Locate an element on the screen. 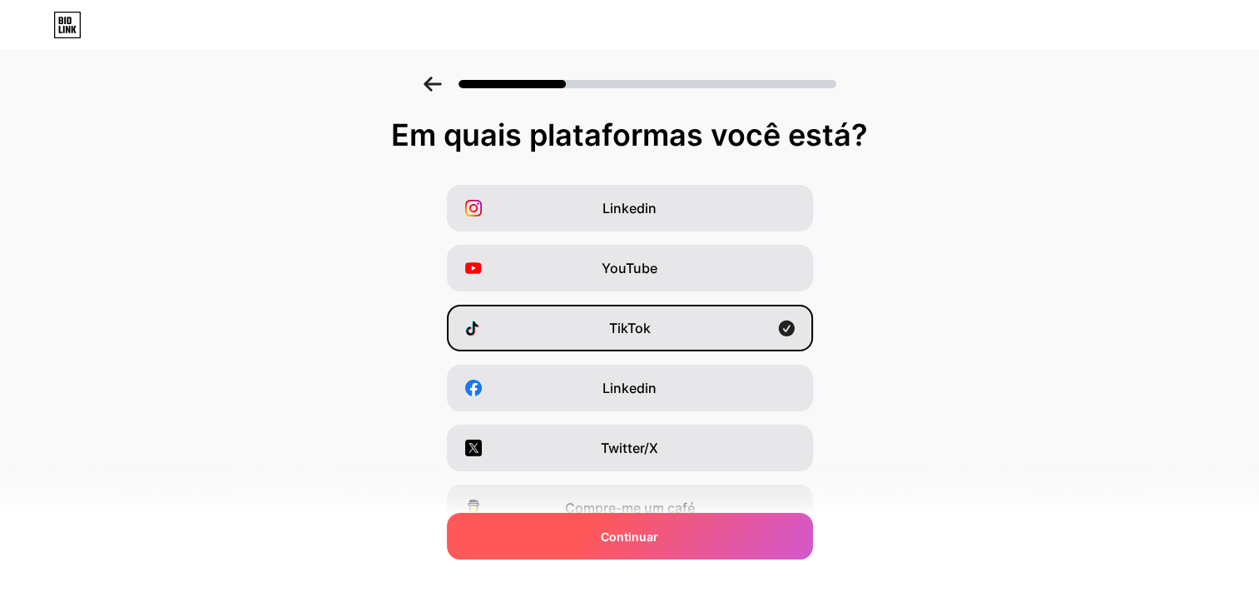 Image resolution: width=1259 pixels, height=602 pixels. div: Em quais plataformas você está? is located at coordinates (629, 135).